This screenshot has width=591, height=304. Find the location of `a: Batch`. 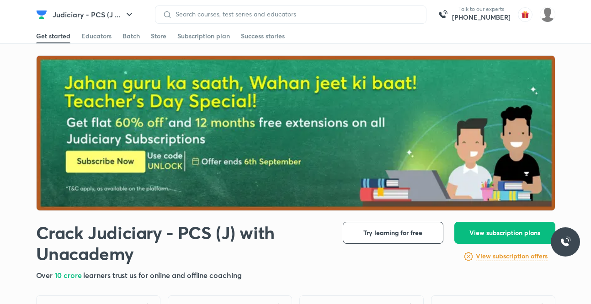

a: Batch is located at coordinates (131, 36).